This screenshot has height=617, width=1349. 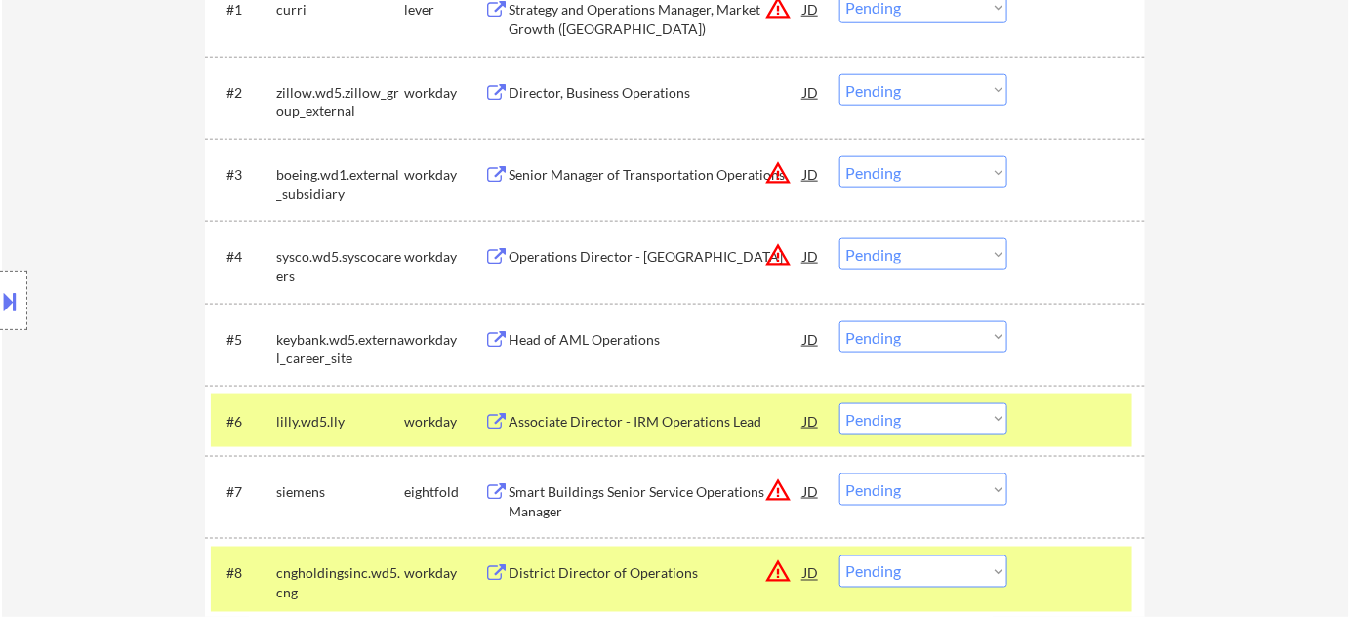 What do you see at coordinates (243, 492) in the screenshot?
I see `div: #7` at bounding box center [243, 492].